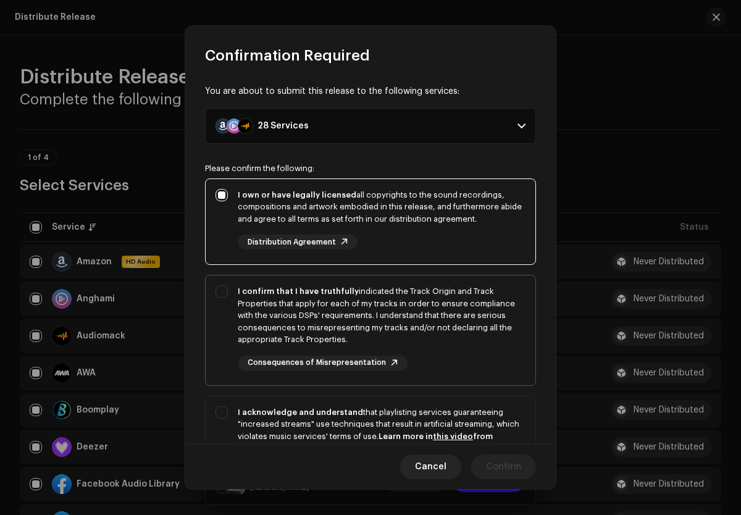  Describe the element at coordinates (371, 455) in the screenshot. I see `p-togglebutton: I acknowledge and understandthat playlisting services guaranteeing "increased streams" use techni...` at that location.